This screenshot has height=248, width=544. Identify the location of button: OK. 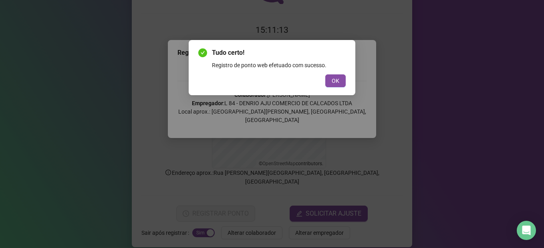
(335, 81).